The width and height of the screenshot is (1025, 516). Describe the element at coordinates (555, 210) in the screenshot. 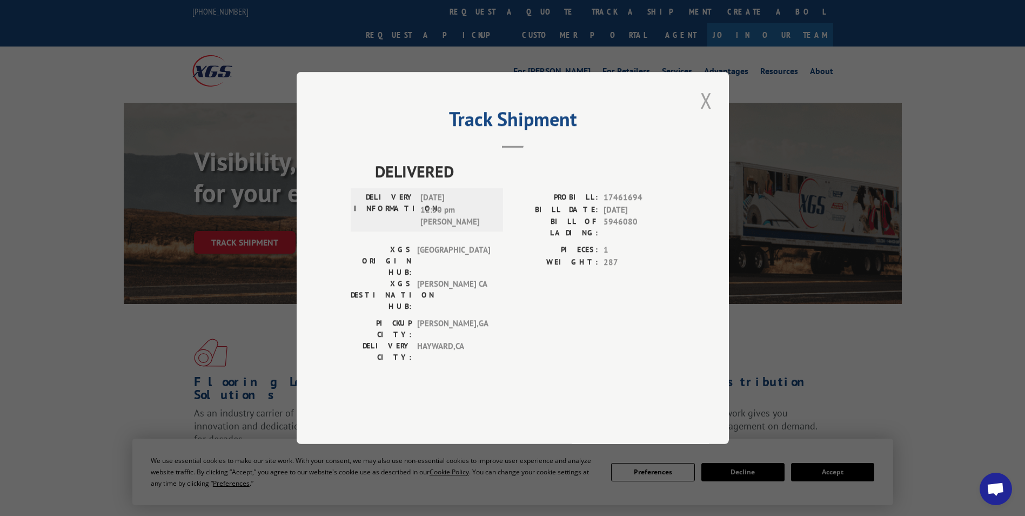

I see `label: BILL DATE:` at that location.